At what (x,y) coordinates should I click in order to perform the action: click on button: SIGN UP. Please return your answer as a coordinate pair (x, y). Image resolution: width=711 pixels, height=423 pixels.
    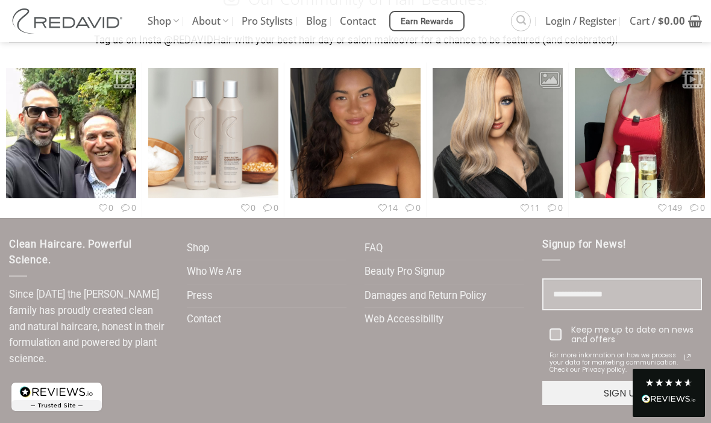
    Looking at the image, I should click on (622, 393).